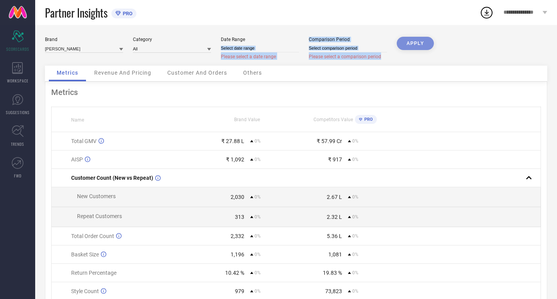 The image size is (557, 299). Describe the element at coordinates (123, 73) in the screenshot. I see `span: Revenue And Pricing` at that location.